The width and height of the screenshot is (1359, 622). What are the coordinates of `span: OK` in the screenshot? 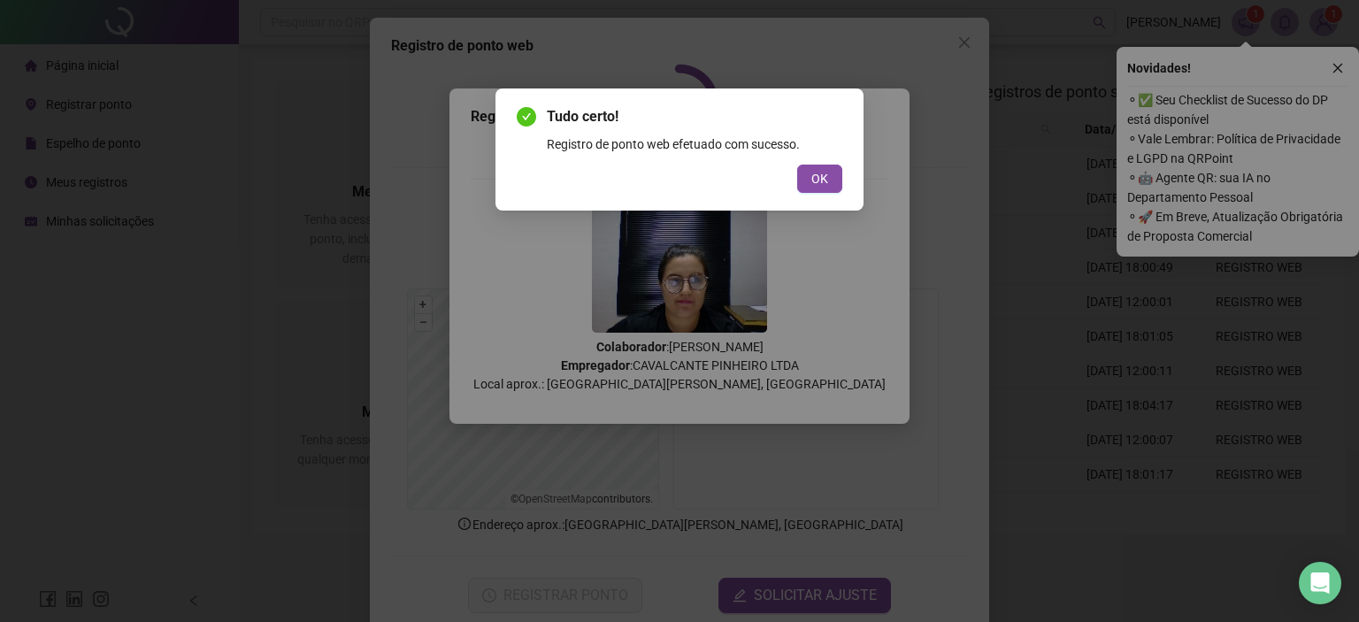 It's located at (819, 179).